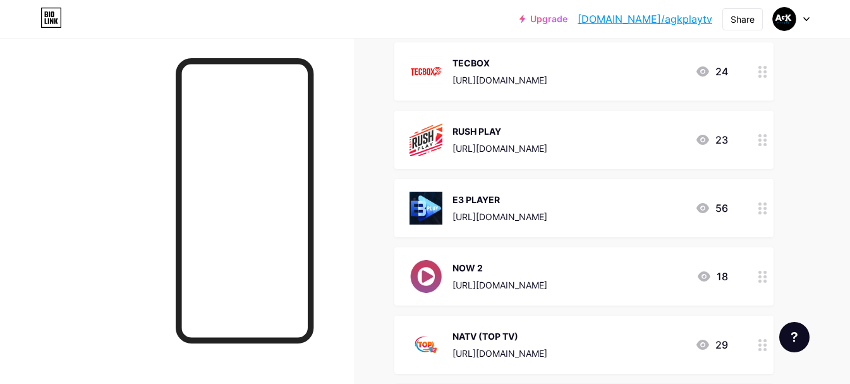  Describe the element at coordinates (500, 336) in the screenshot. I see `div: NATV (TOP TV)` at that location.